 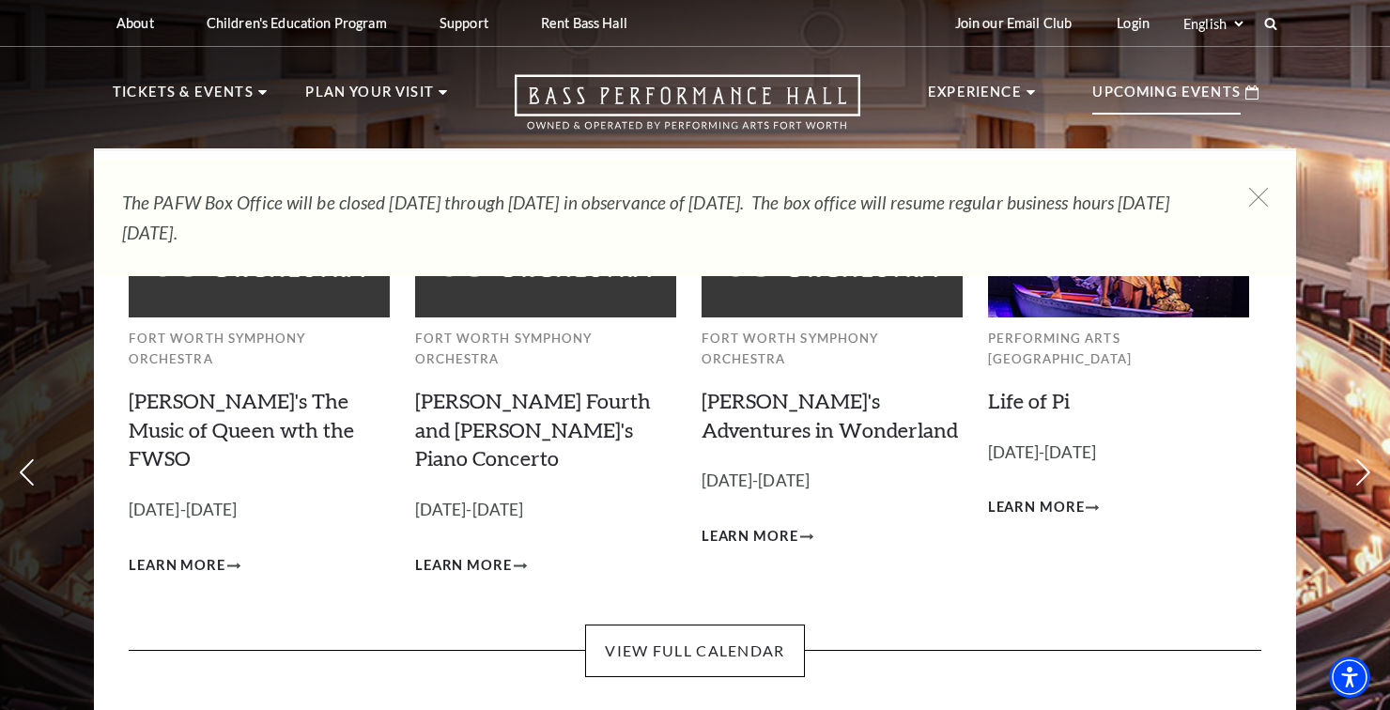 I want to click on p: Support, so click(x=464, y=23).